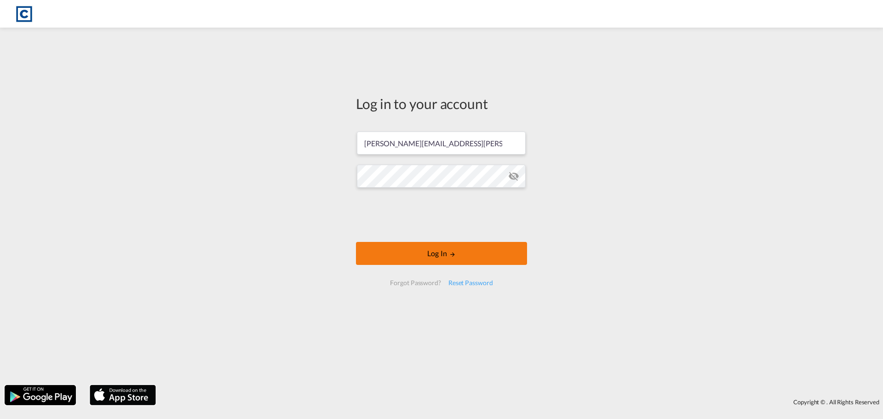  What do you see at coordinates (441, 143) in the screenshot?
I see `input: Enter email/phone number` at bounding box center [441, 143].